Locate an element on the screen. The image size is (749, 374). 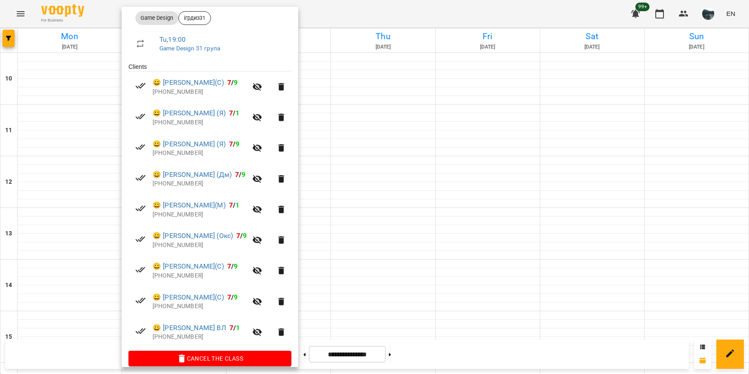
span: Cancel the class is located at coordinates (210, 358).